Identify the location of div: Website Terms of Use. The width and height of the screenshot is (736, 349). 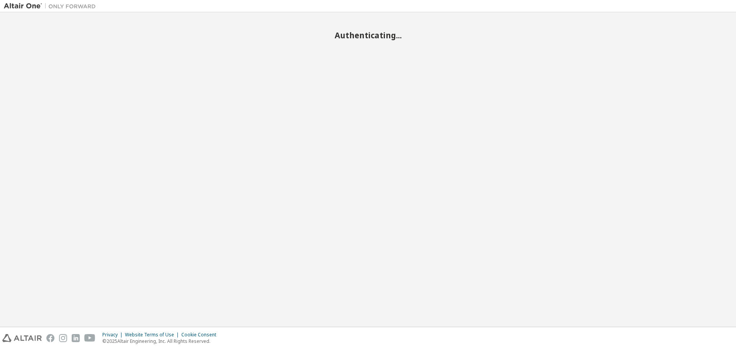
(153, 335).